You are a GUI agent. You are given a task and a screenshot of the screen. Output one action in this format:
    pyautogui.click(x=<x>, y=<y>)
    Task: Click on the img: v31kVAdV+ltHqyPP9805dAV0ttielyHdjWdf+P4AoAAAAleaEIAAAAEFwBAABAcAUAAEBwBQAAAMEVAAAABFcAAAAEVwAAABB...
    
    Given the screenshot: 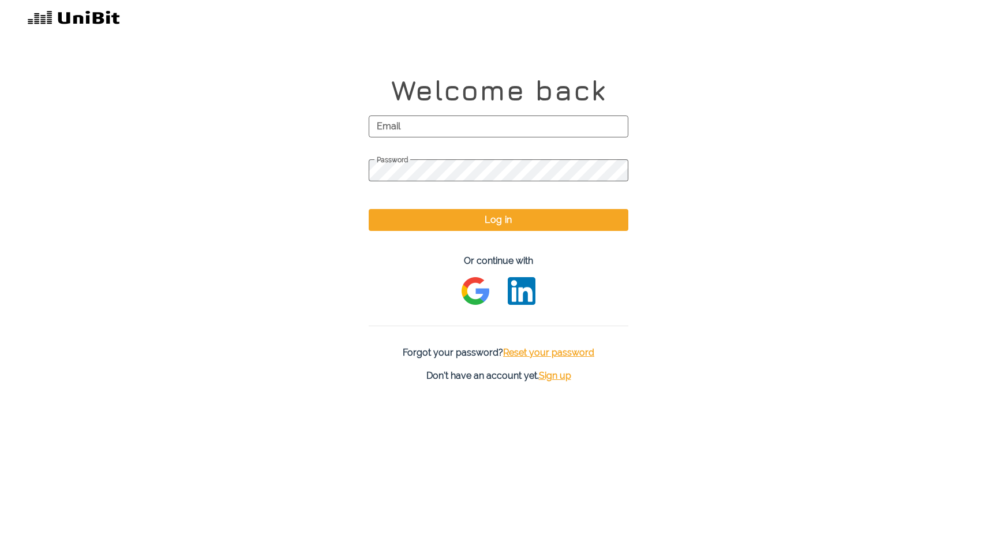 What is the action you would take?
    pyautogui.click(x=74, y=18)
    